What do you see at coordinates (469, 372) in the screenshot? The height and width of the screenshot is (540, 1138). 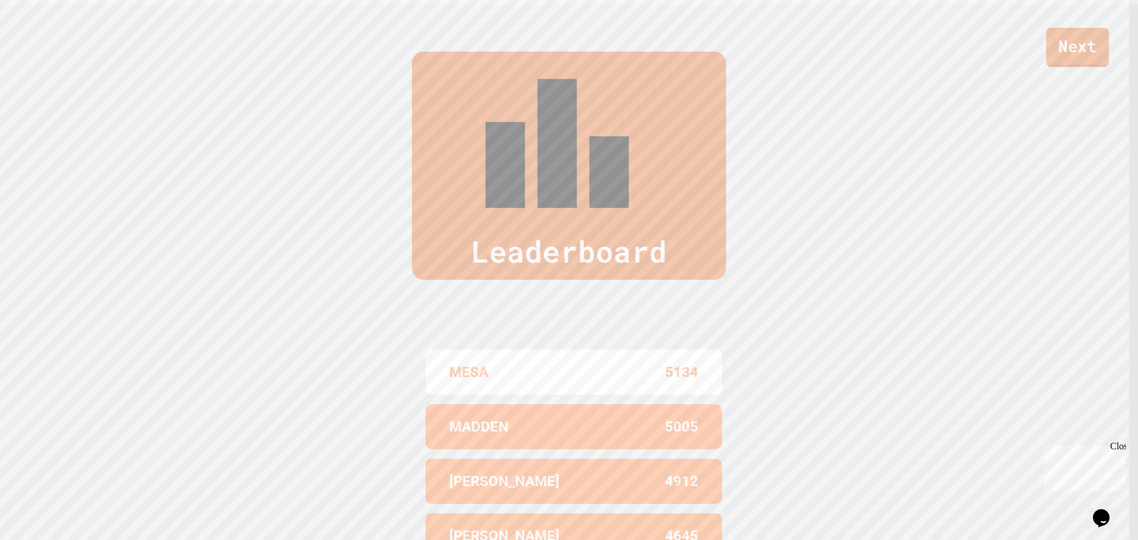 I see `p: MESA` at bounding box center [469, 372].